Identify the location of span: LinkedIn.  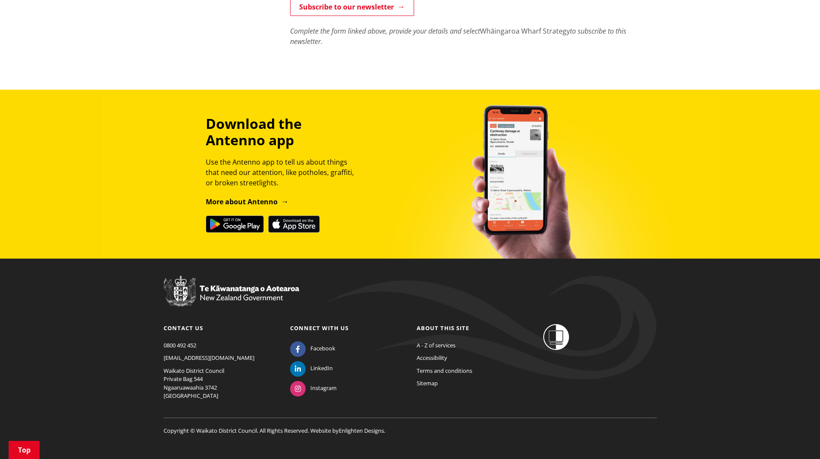
(322, 368).